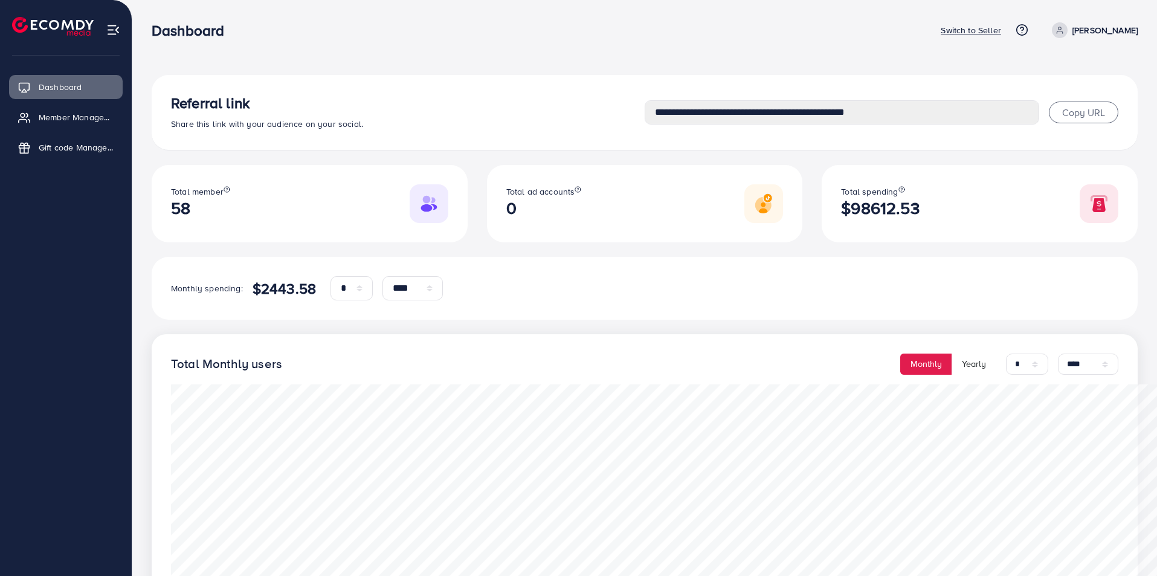  I want to click on a: Member Management, so click(66, 117).